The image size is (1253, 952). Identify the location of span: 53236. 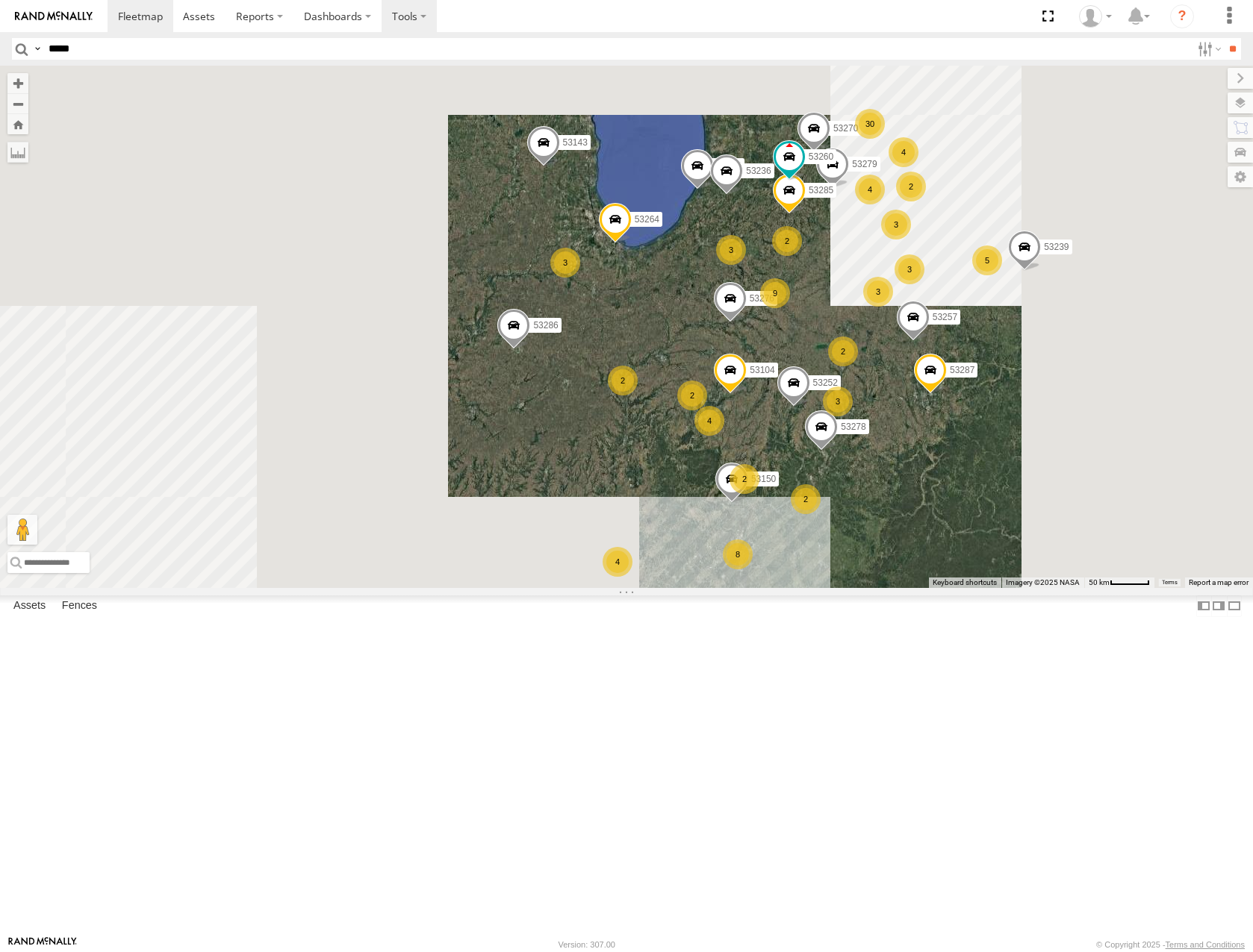
(758, 171).